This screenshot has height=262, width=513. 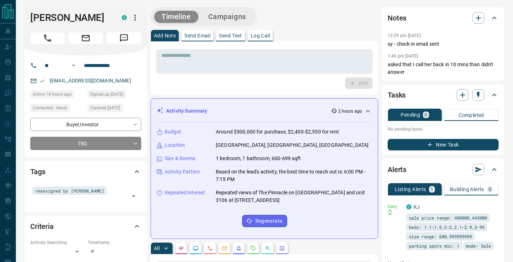 What do you see at coordinates (114, 243) in the screenshot?
I see `p: Timeframe:` at bounding box center [114, 243].